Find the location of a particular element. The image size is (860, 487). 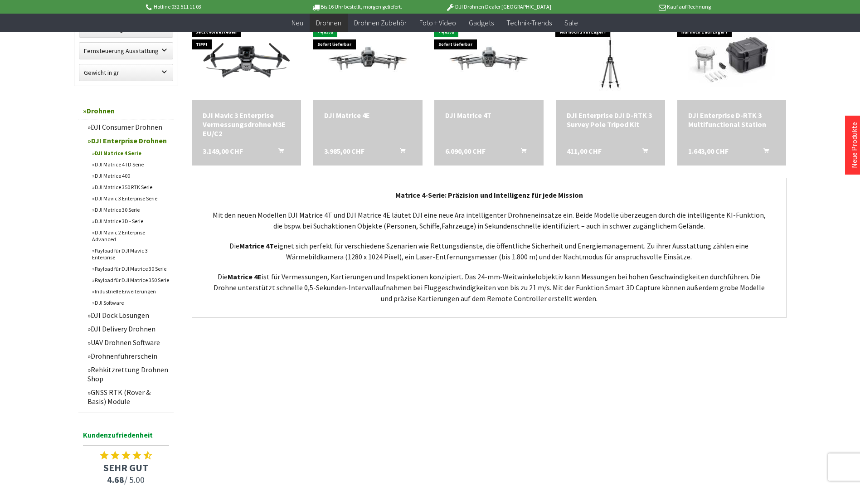

span: Die eignet sich perfekt für verschiedene Szenarien wie Rettungsdienste, die öffentliche Sicherhei... is located at coordinates (489, 251).